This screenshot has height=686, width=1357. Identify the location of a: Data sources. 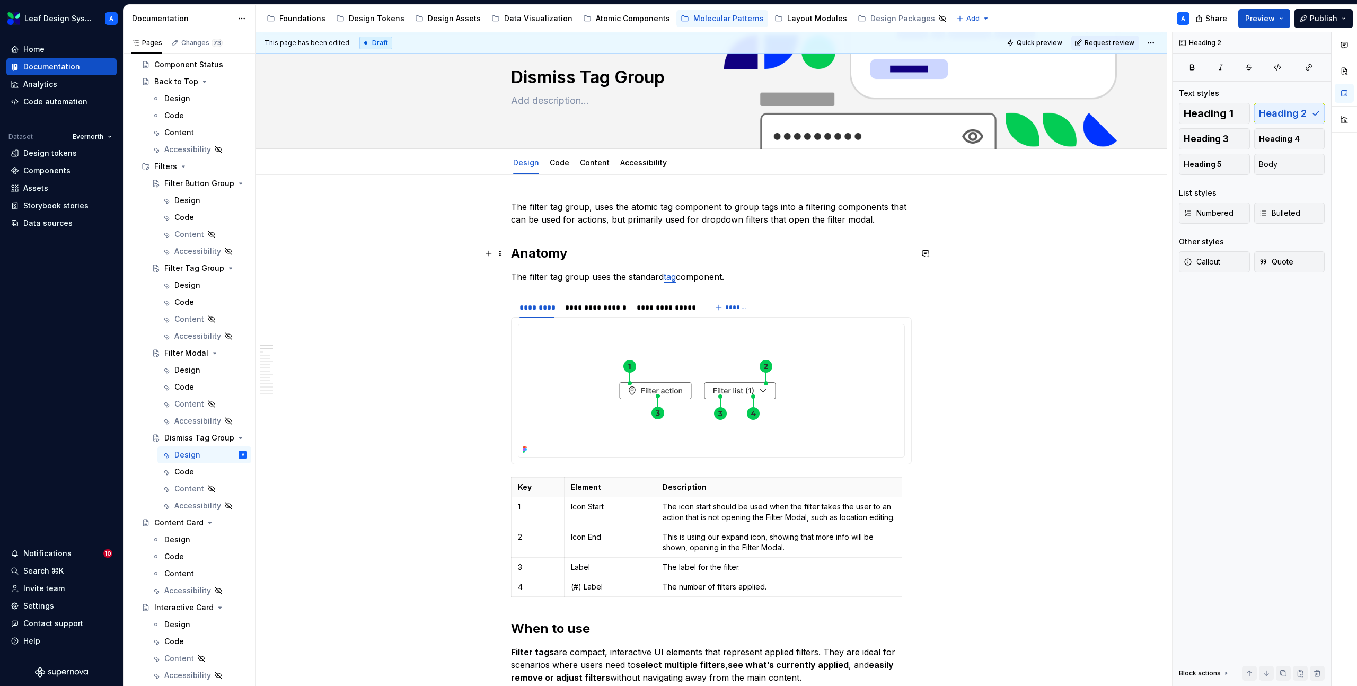
(62, 223).